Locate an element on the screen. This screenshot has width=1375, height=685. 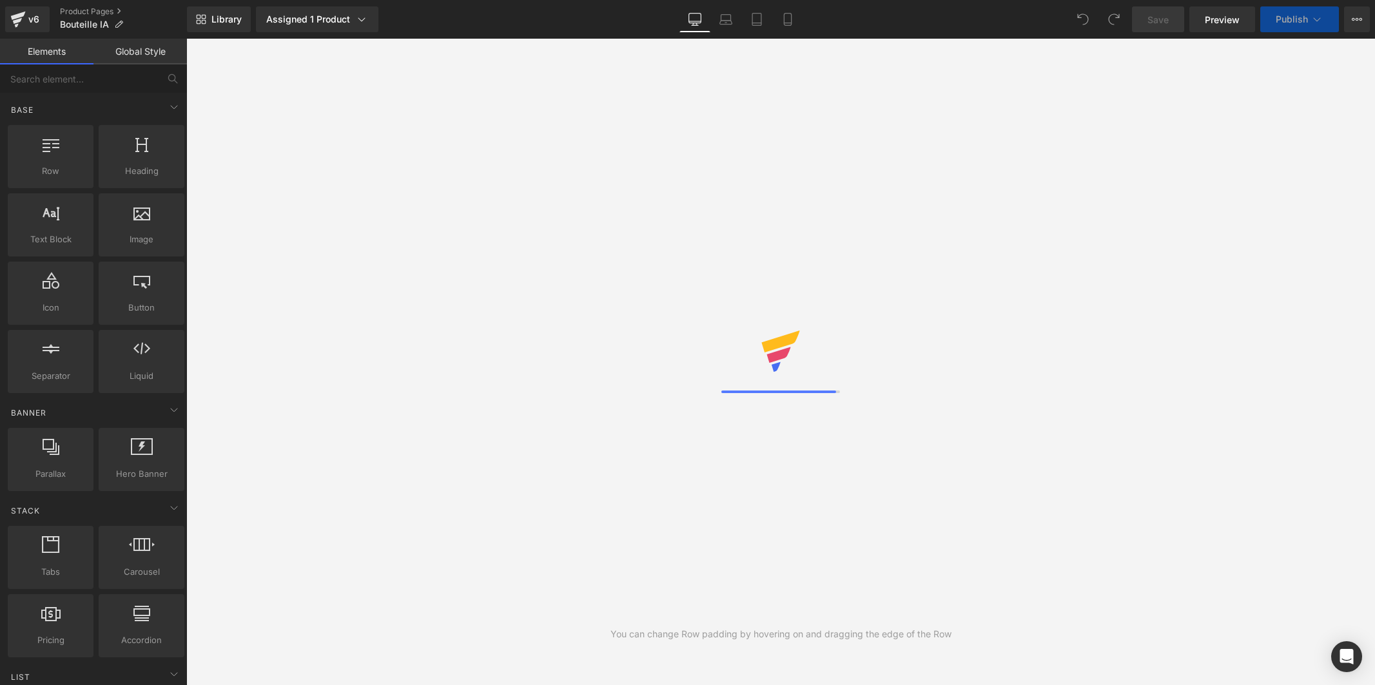
a: Desktop is located at coordinates (695, 19).